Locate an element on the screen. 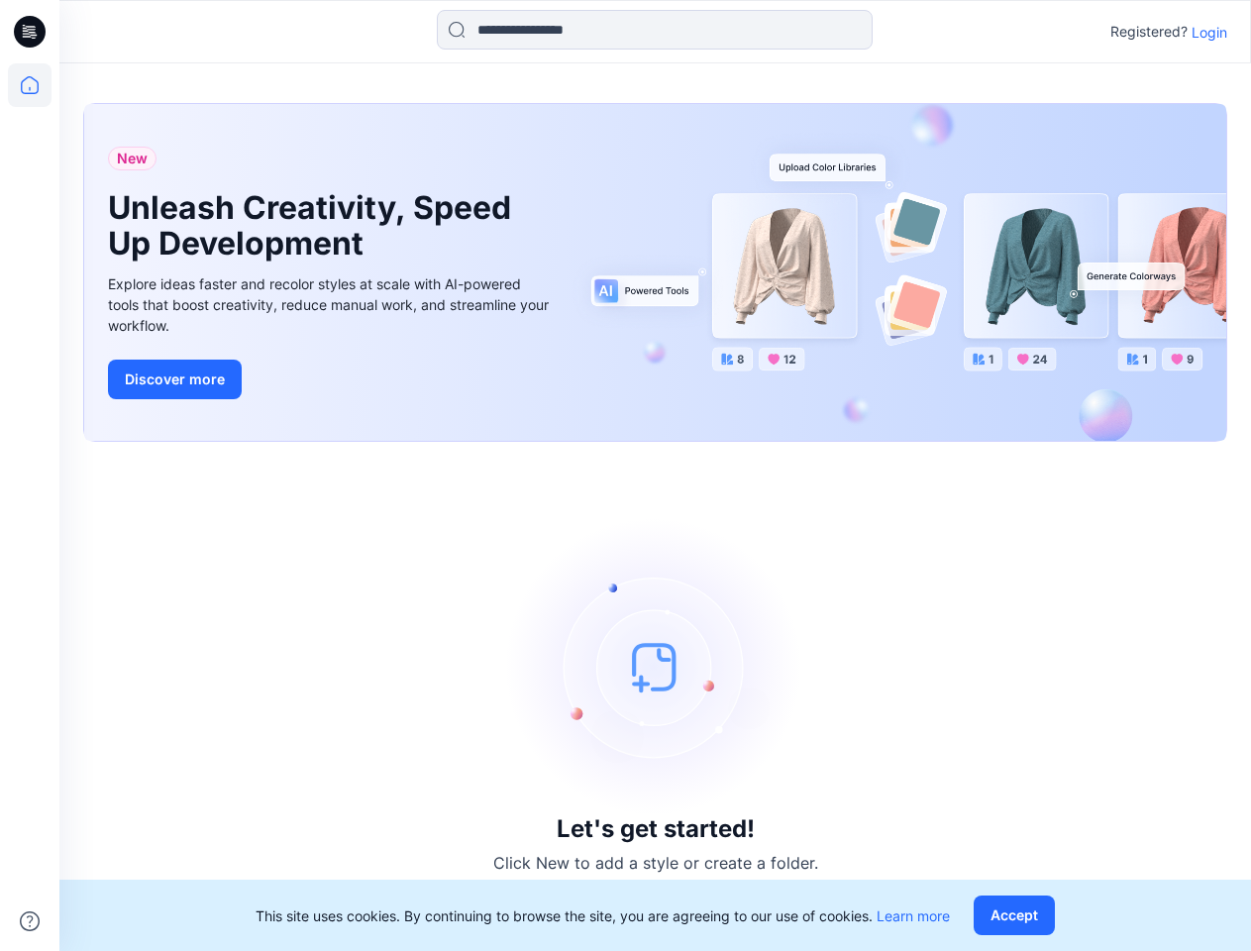  p: Registered? is located at coordinates (1149, 32).